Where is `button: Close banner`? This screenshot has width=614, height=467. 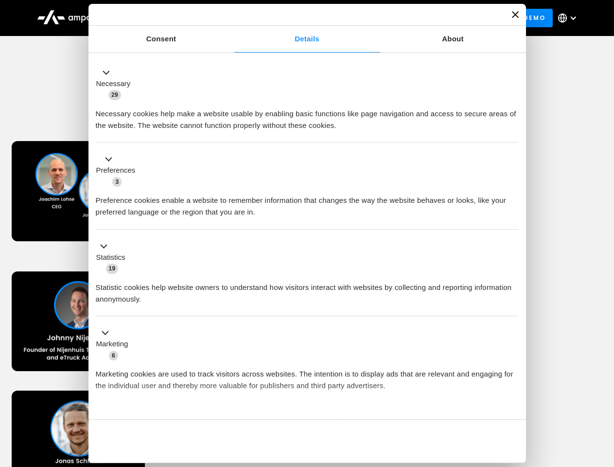
button: Close banner is located at coordinates (516, 15).